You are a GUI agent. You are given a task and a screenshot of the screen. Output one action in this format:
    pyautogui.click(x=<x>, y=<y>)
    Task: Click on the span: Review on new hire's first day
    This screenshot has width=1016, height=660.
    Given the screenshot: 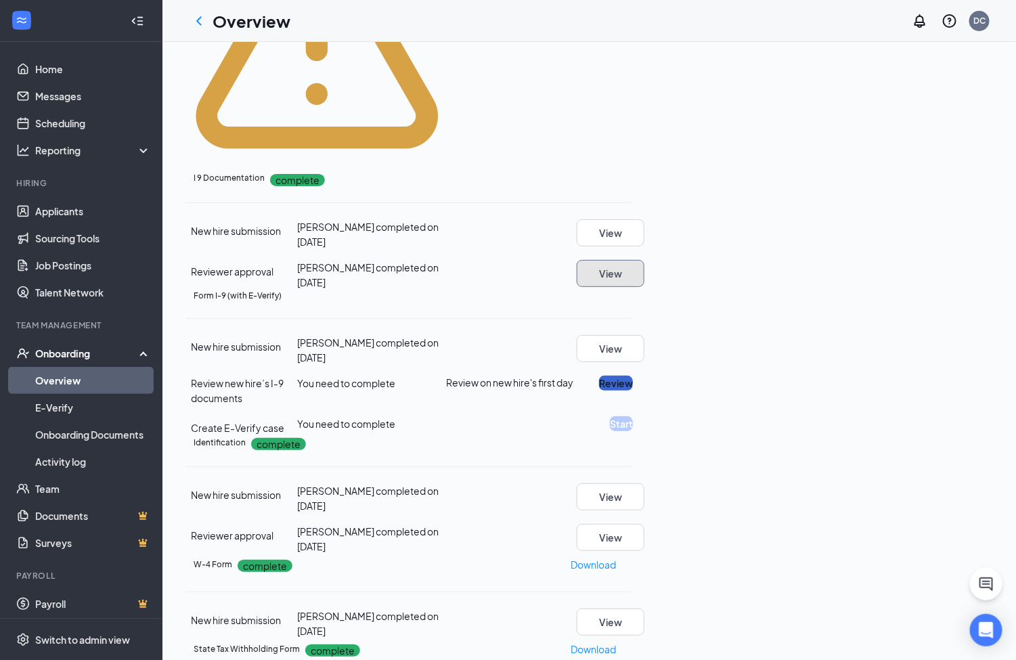 What is the action you would take?
    pyautogui.click(x=510, y=383)
    